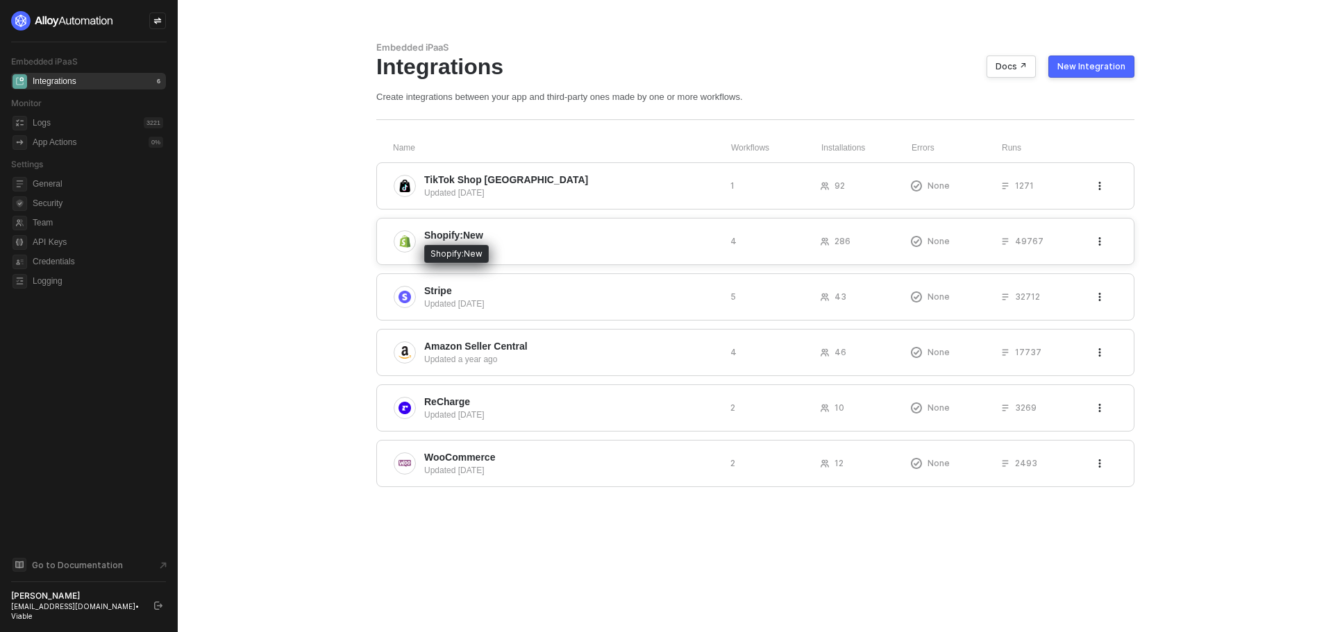 The width and height of the screenshot is (1333, 632). What do you see at coordinates (19, 223) in the screenshot?
I see `span: team` at bounding box center [19, 223].